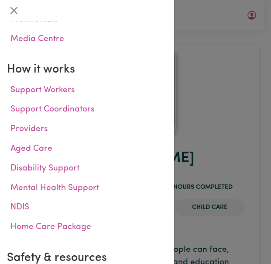  I want to click on a: Support Coordinators, so click(87, 110).